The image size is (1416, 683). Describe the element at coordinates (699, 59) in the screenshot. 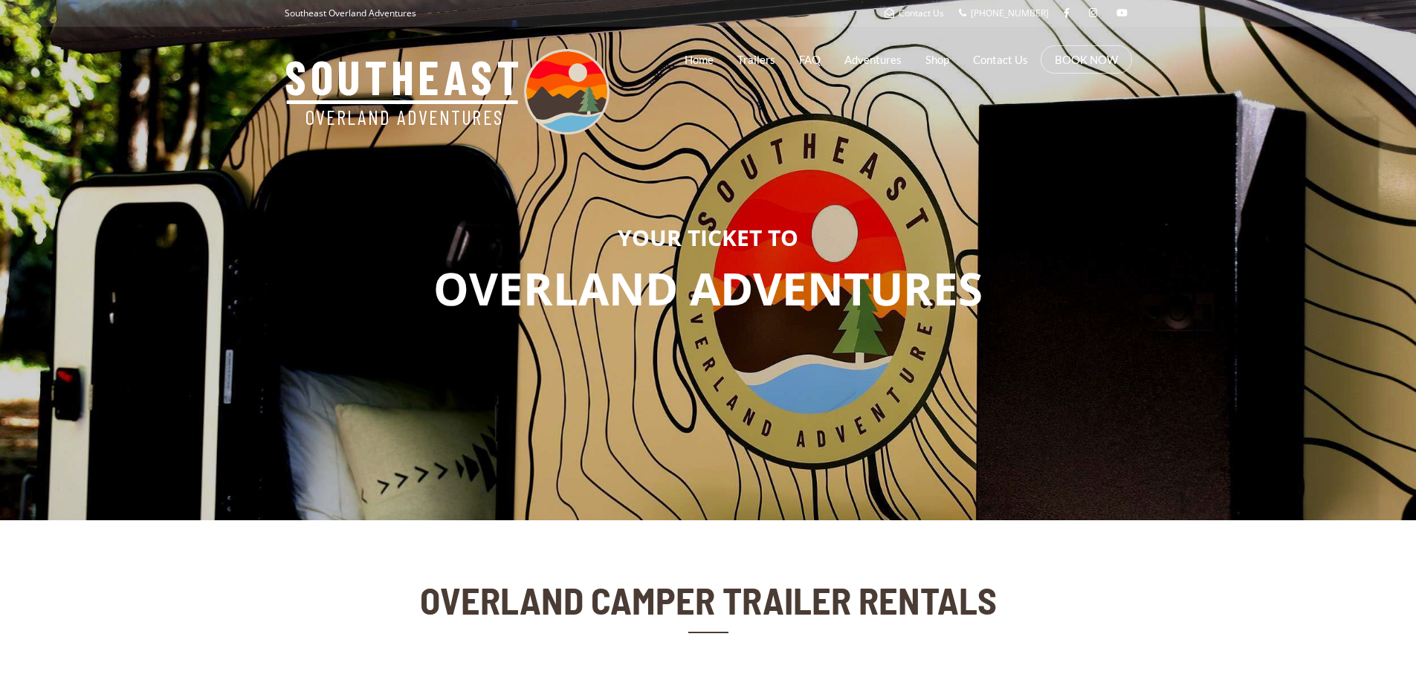

I see `a: Home` at that location.